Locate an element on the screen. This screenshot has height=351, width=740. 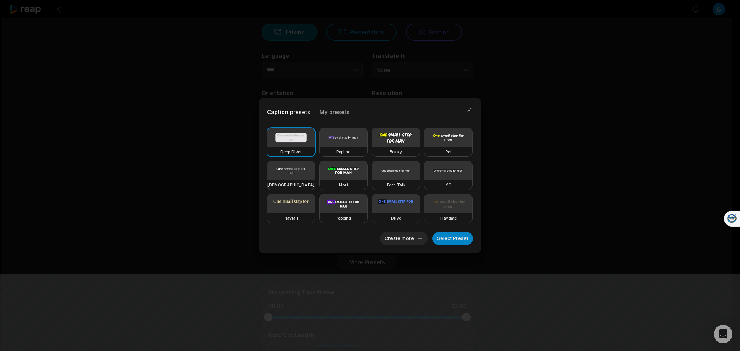
div: Open Intercom Messenger is located at coordinates (723, 334).